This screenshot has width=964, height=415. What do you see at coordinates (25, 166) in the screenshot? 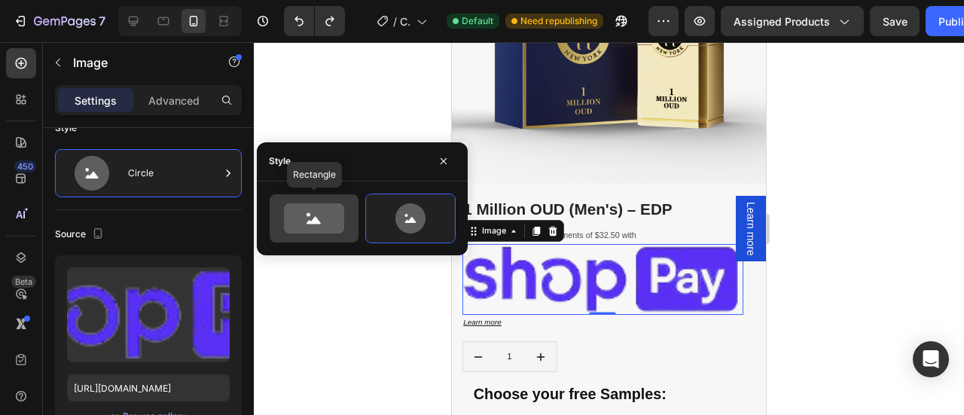
I see `div: 450` at bounding box center [25, 166].